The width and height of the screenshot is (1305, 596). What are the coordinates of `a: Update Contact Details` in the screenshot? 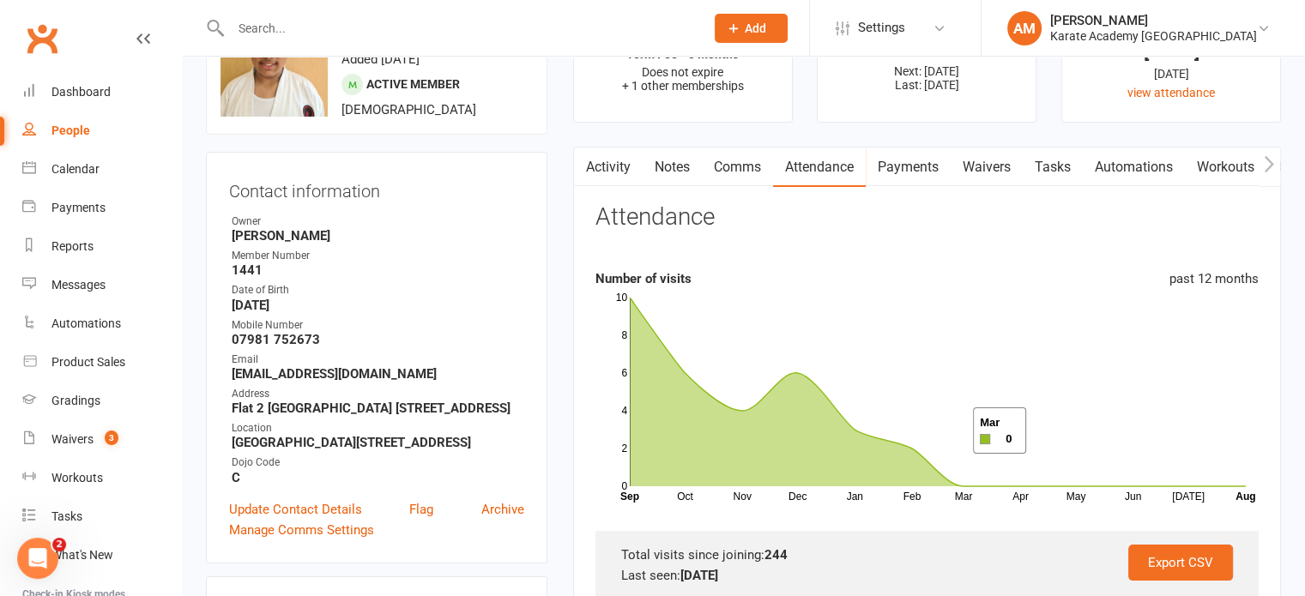 It's located at (295, 510).